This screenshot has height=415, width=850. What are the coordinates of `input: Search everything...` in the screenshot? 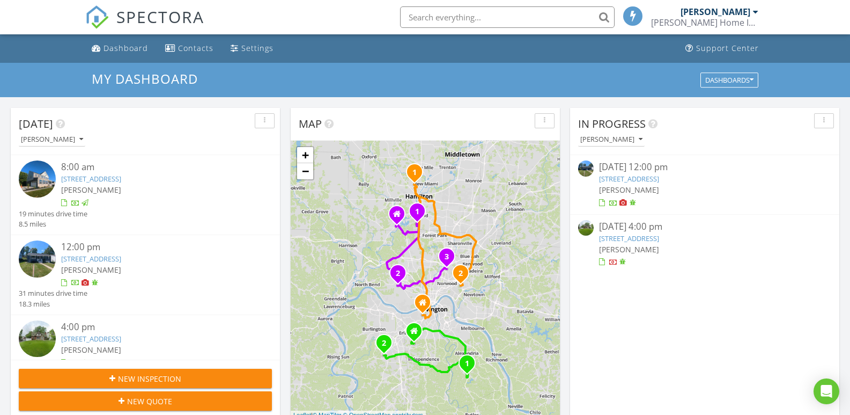 It's located at (508, 17).